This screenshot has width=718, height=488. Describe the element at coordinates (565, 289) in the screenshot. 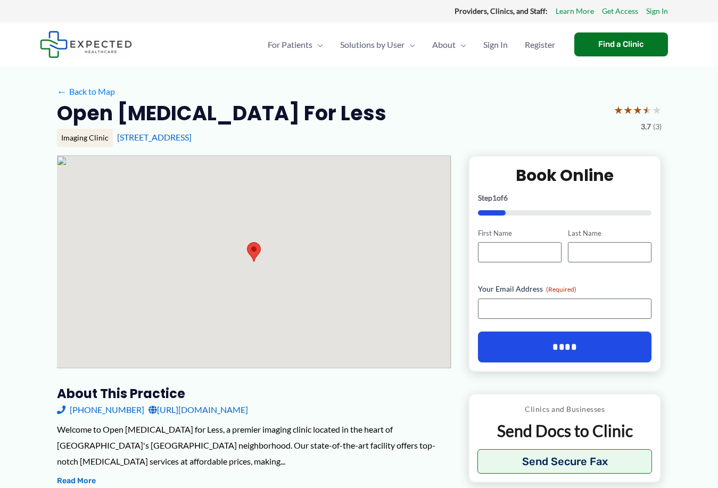

I see `label: Your Email Address` at that location.